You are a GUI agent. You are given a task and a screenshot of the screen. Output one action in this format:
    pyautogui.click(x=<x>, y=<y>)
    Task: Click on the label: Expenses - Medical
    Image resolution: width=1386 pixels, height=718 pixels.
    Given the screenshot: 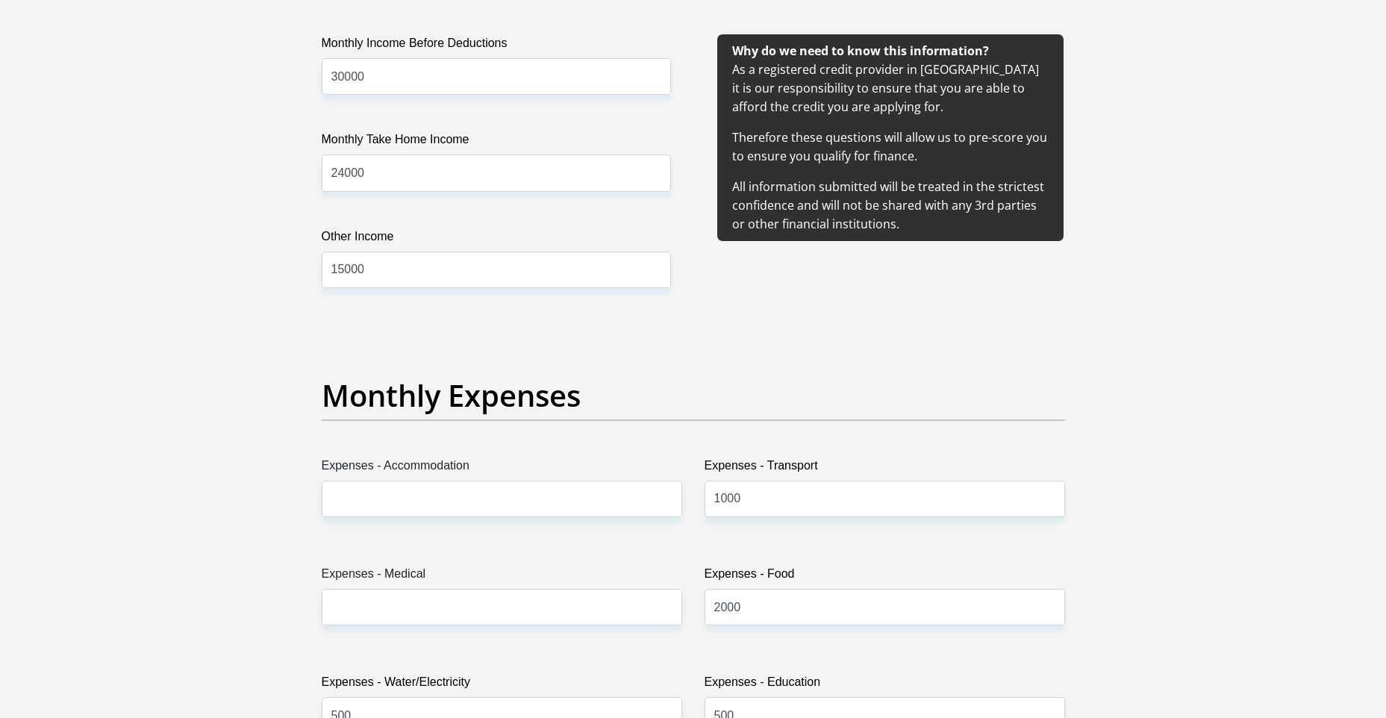 What is the action you would take?
    pyautogui.click(x=502, y=577)
    